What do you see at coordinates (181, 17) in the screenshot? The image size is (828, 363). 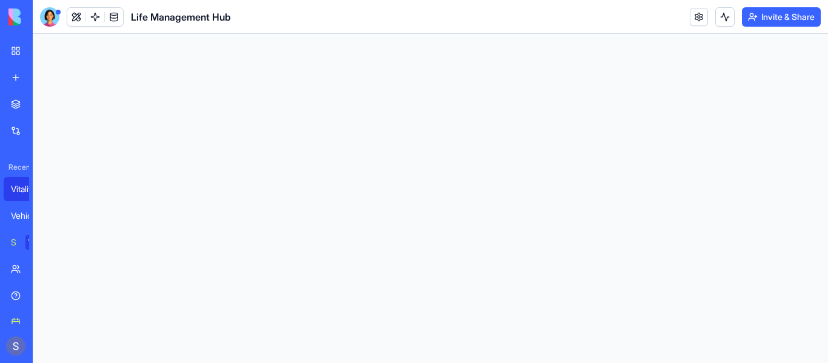 I see `span: Life Management Hub` at bounding box center [181, 17].